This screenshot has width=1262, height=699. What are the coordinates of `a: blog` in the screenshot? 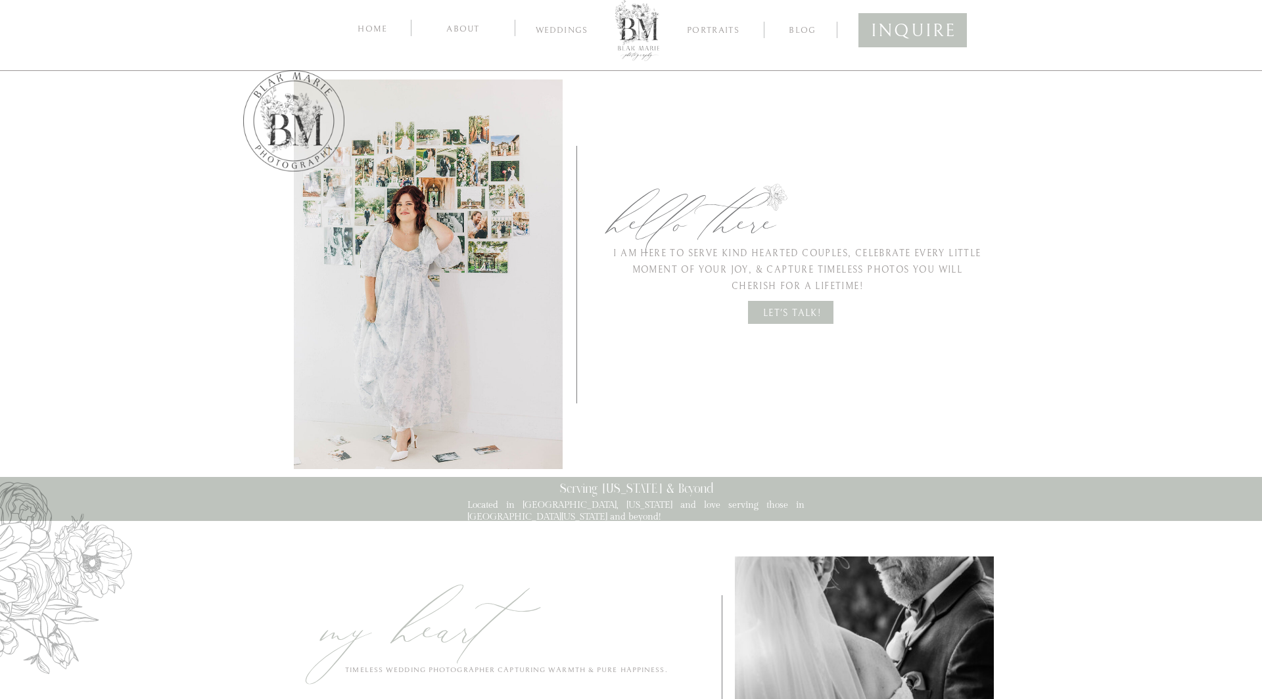 It's located at (803, 29).